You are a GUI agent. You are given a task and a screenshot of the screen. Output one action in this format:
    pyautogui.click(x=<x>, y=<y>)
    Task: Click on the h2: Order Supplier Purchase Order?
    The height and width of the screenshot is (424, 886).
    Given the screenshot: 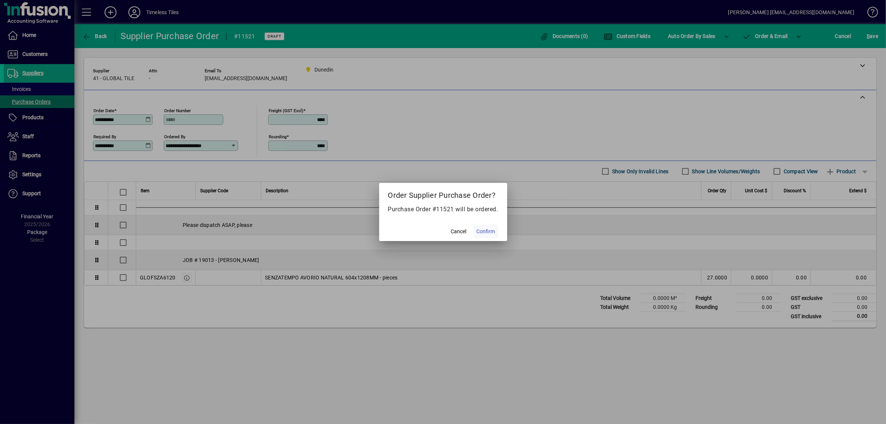 What is the action you would take?
    pyautogui.click(x=443, y=194)
    